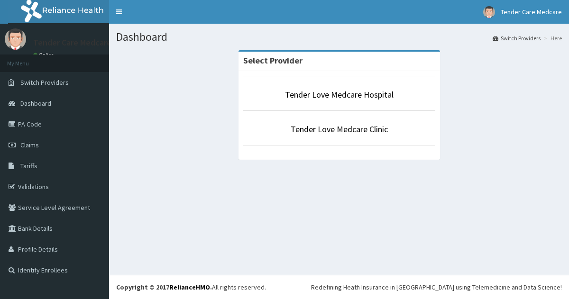 This screenshot has height=299, width=569. What do you see at coordinates (29, 166) in the screenshot?
I see `span: Tariffs` at bounding box center [29, 166].